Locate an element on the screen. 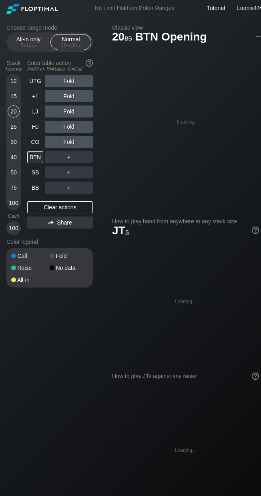 The width and height of the screenshot is (261, 496). span: BTN Opening is located at coordinates (171, 37).